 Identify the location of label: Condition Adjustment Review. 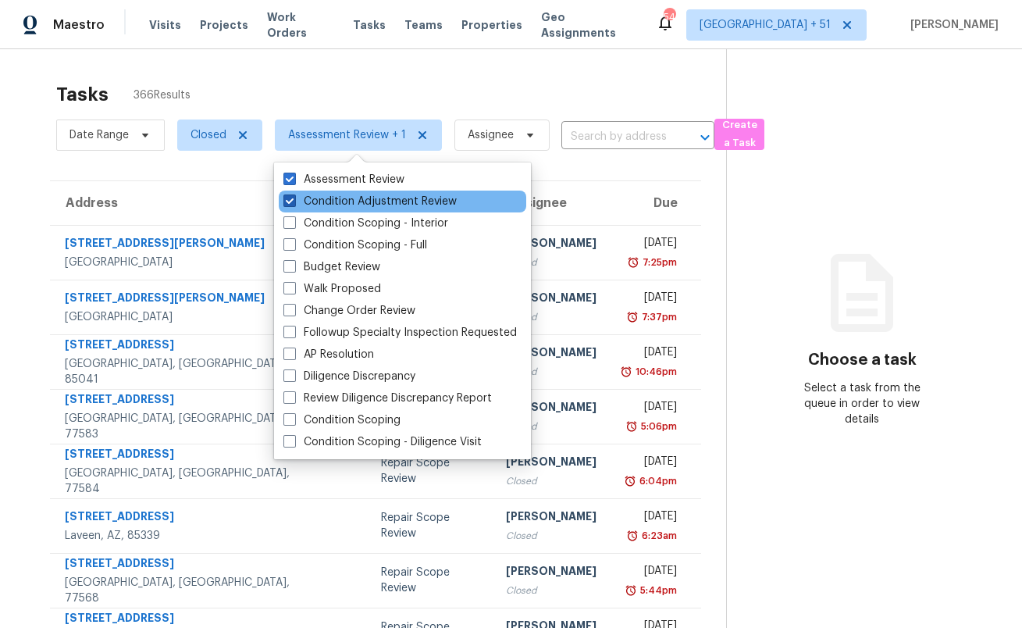
(370, 201).